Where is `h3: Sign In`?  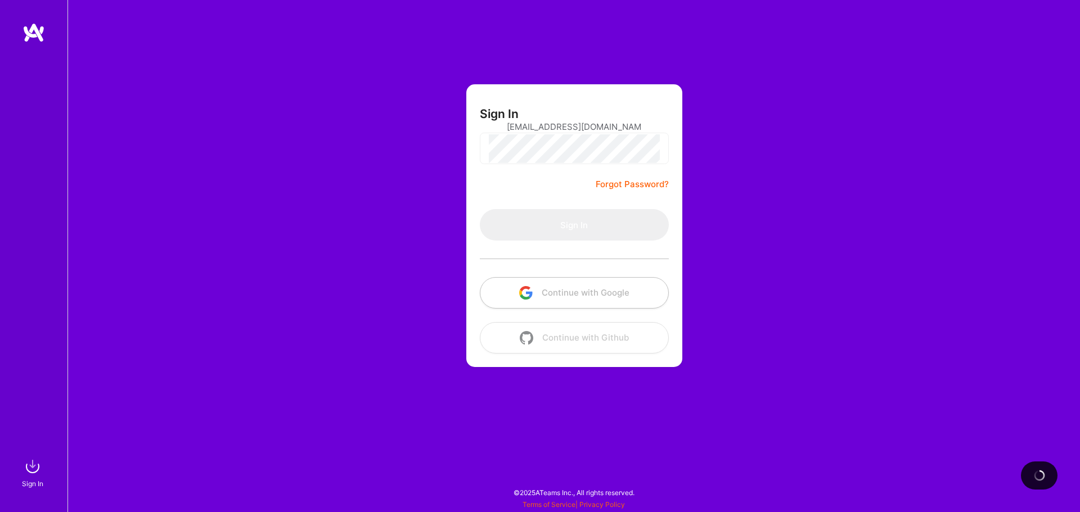
h3: Sign In is located at coordinates (499, 114).